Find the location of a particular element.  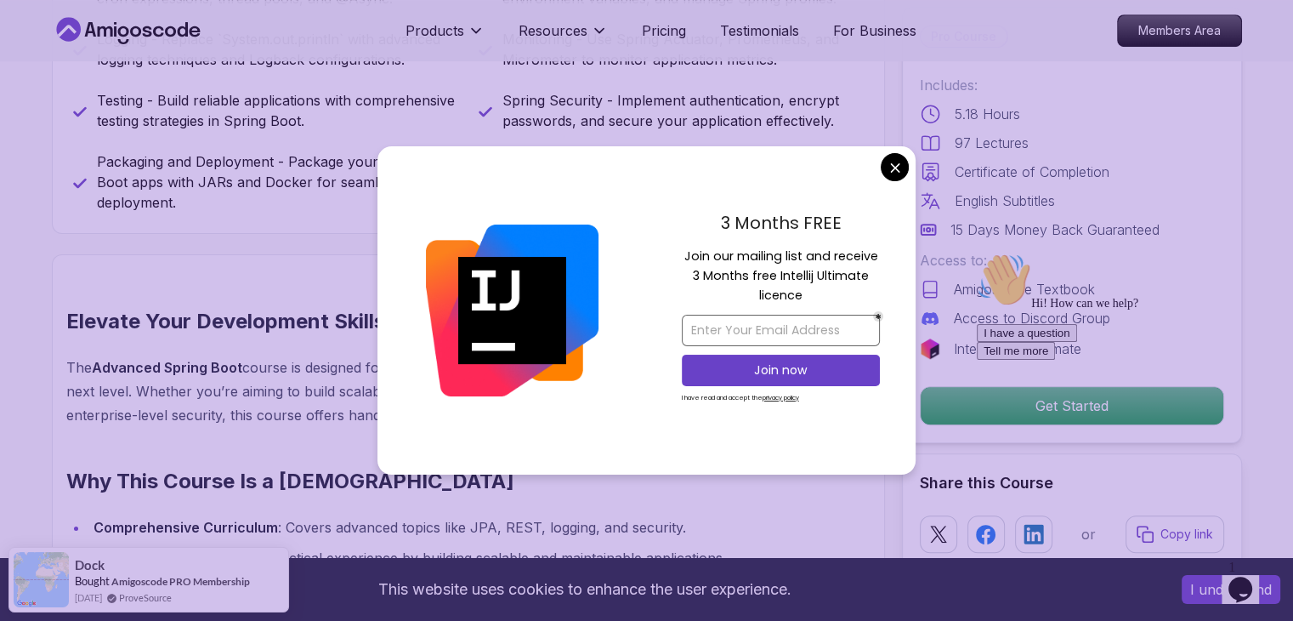

p: English Subtitles is located at coordinates (1005, 201).